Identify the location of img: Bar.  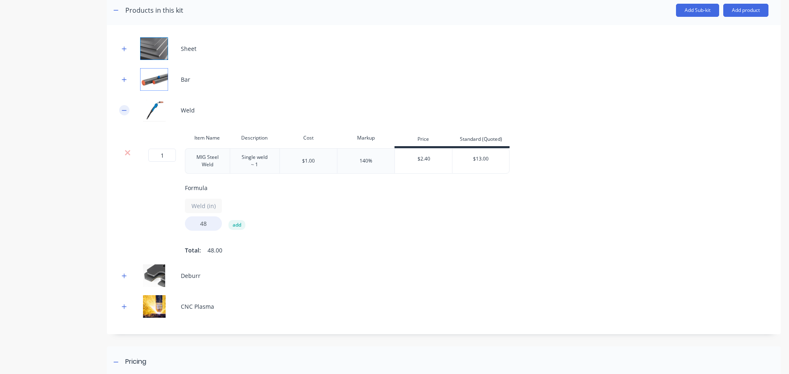
(154, 79).